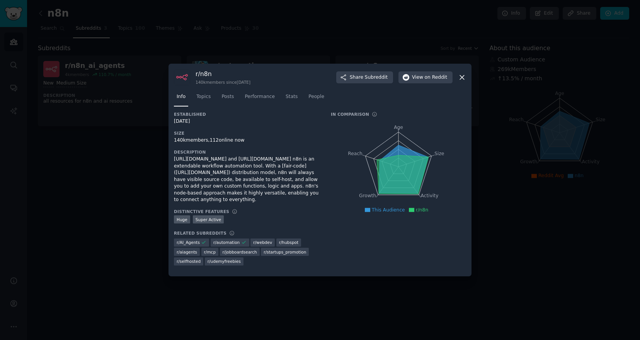 This screenshot has width=640, height=340. Describe the element at coordinates (223, 74) in the screenshot. I see `h3: r/ n8n` at that location.